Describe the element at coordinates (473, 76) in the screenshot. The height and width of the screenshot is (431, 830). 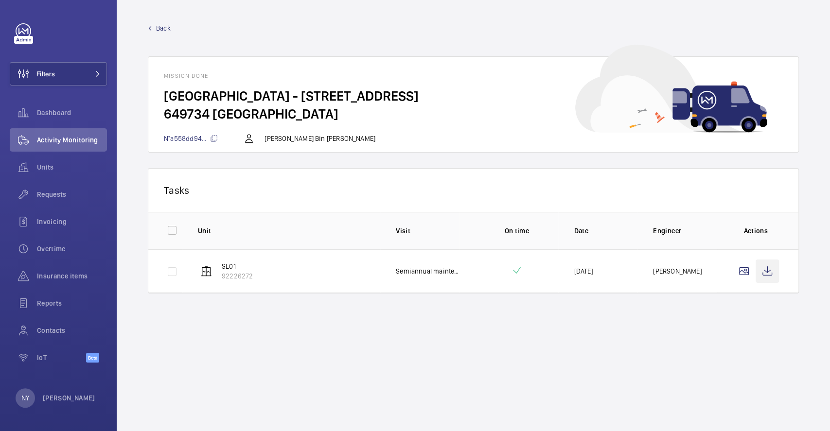
I see `h1: Mission done` at that location.